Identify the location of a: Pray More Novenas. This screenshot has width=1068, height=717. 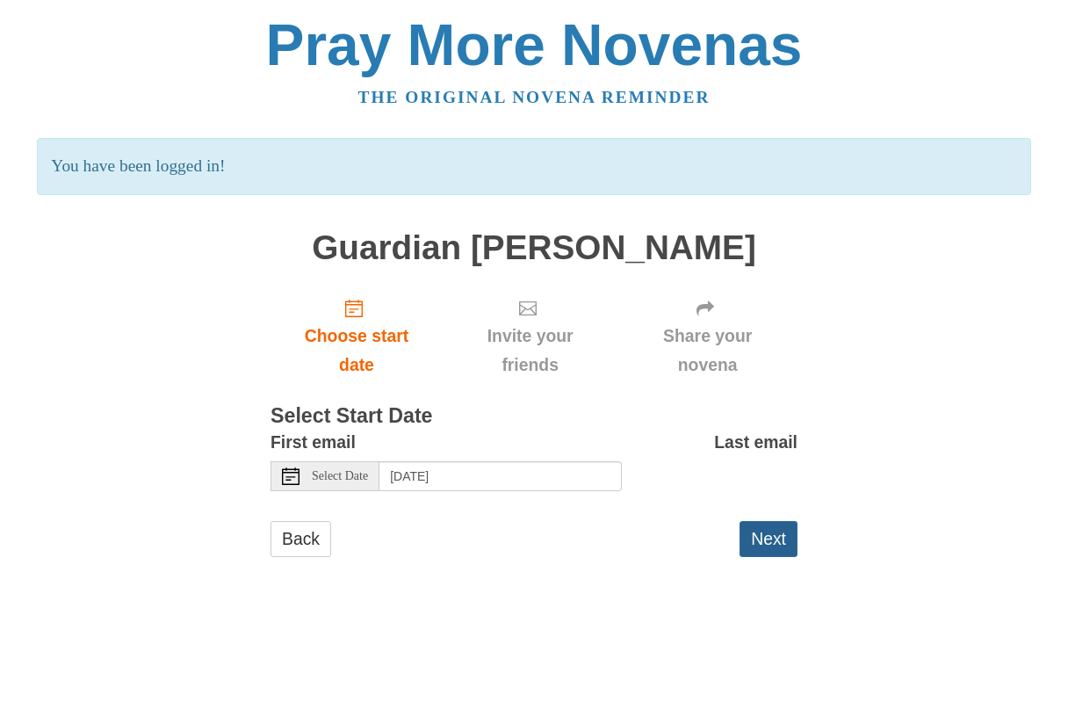
(534, 45).